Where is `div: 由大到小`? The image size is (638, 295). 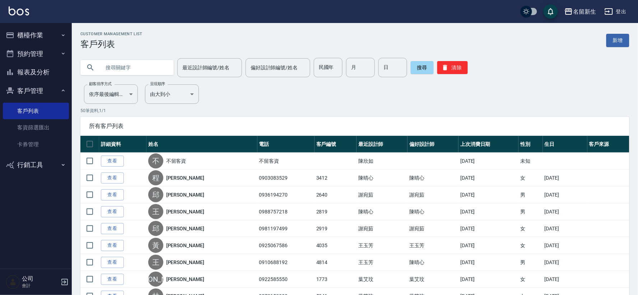 div: 由大到小 is located at coordinates (172, 94).